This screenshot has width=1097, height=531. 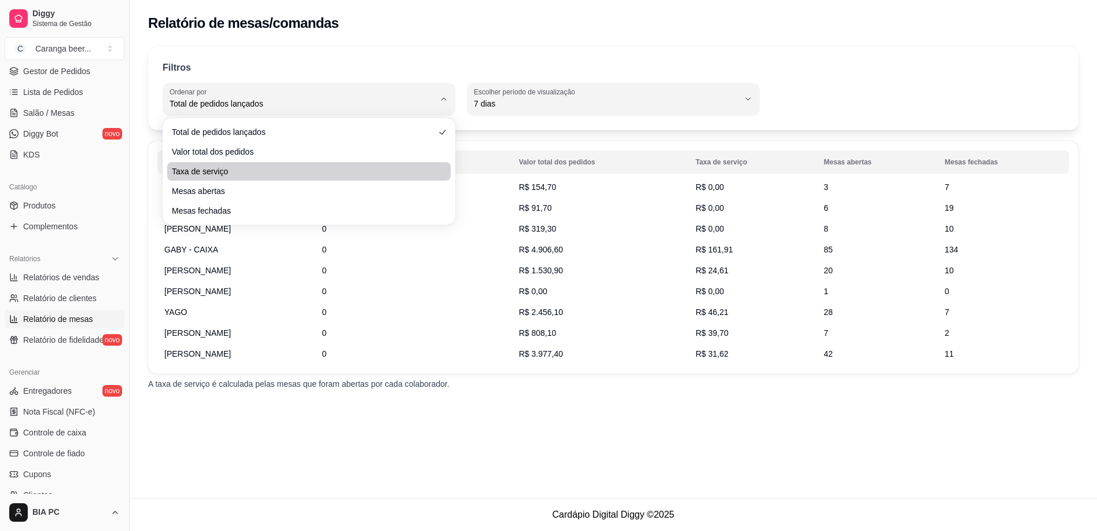 I want to click on span: Nota Fiscal (NFC-e), so click(x=59, y=411).